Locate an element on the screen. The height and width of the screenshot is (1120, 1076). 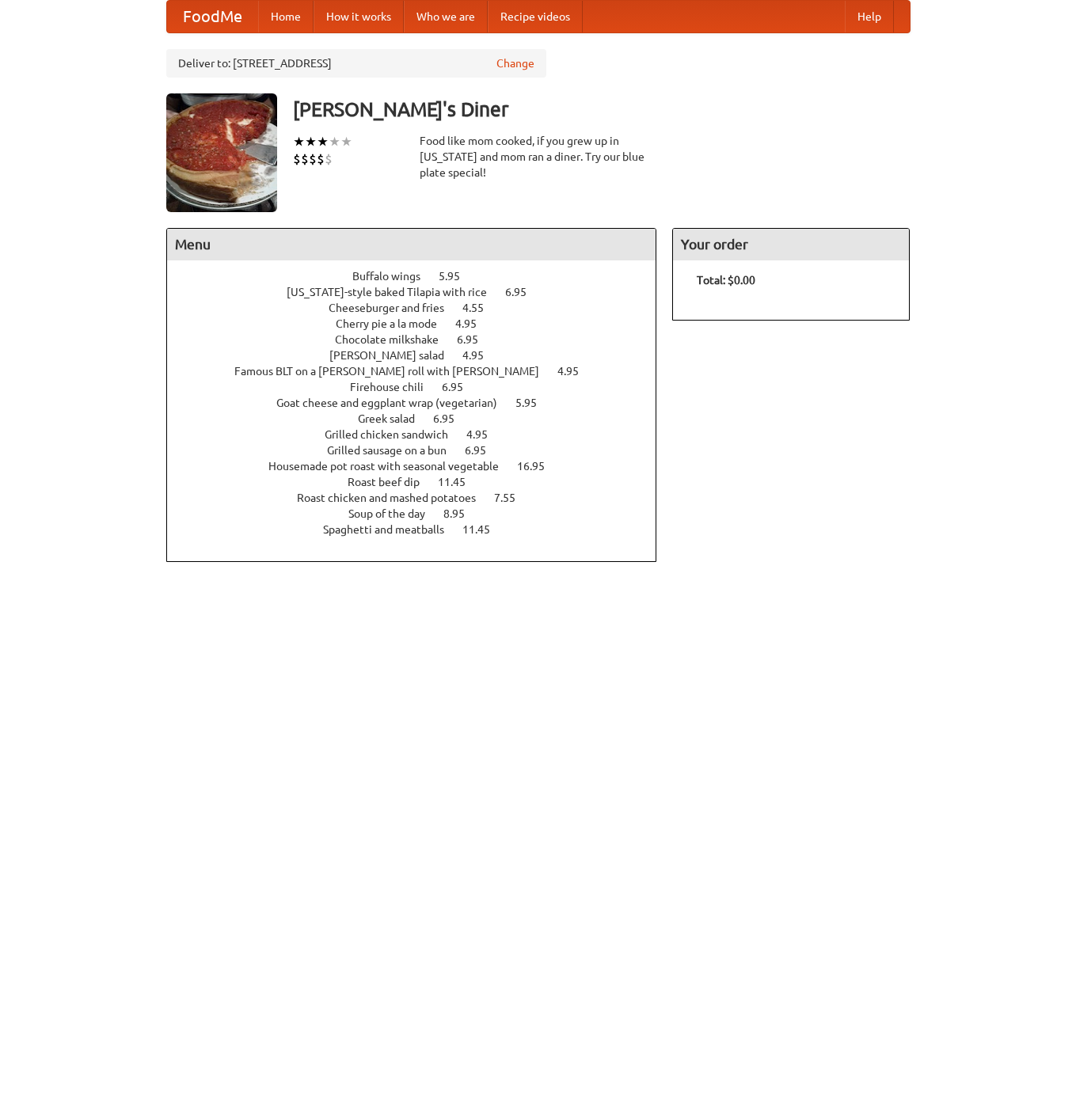
span: Greek salad is located at coordinates (394, 418).